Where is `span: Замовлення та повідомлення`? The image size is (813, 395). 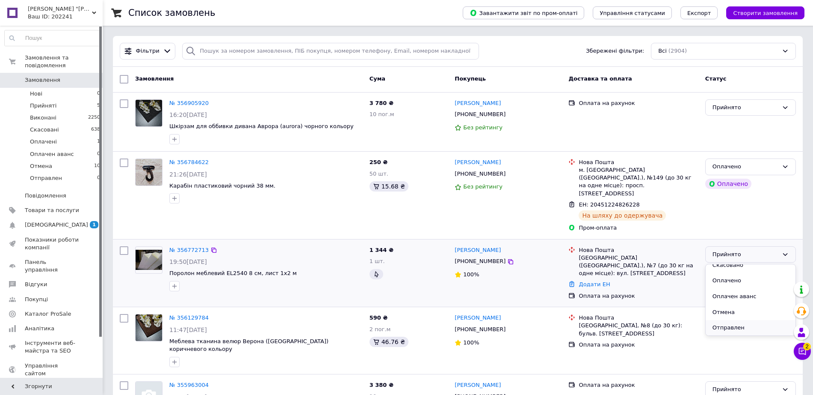
span: Замовлення та повідомлення is located at coordinates (64, 62).